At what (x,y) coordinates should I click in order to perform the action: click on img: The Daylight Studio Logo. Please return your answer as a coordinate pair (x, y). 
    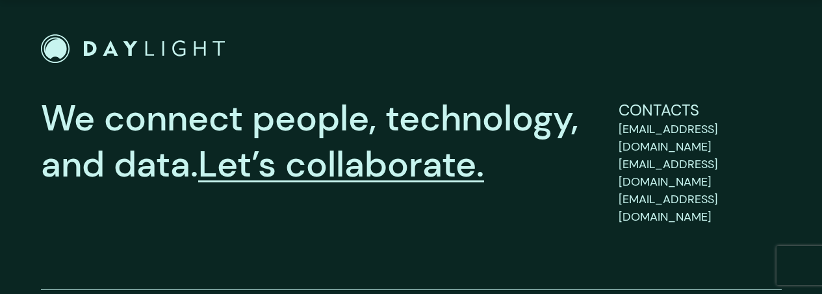
    Looking at the image, I should click on (133, 49).